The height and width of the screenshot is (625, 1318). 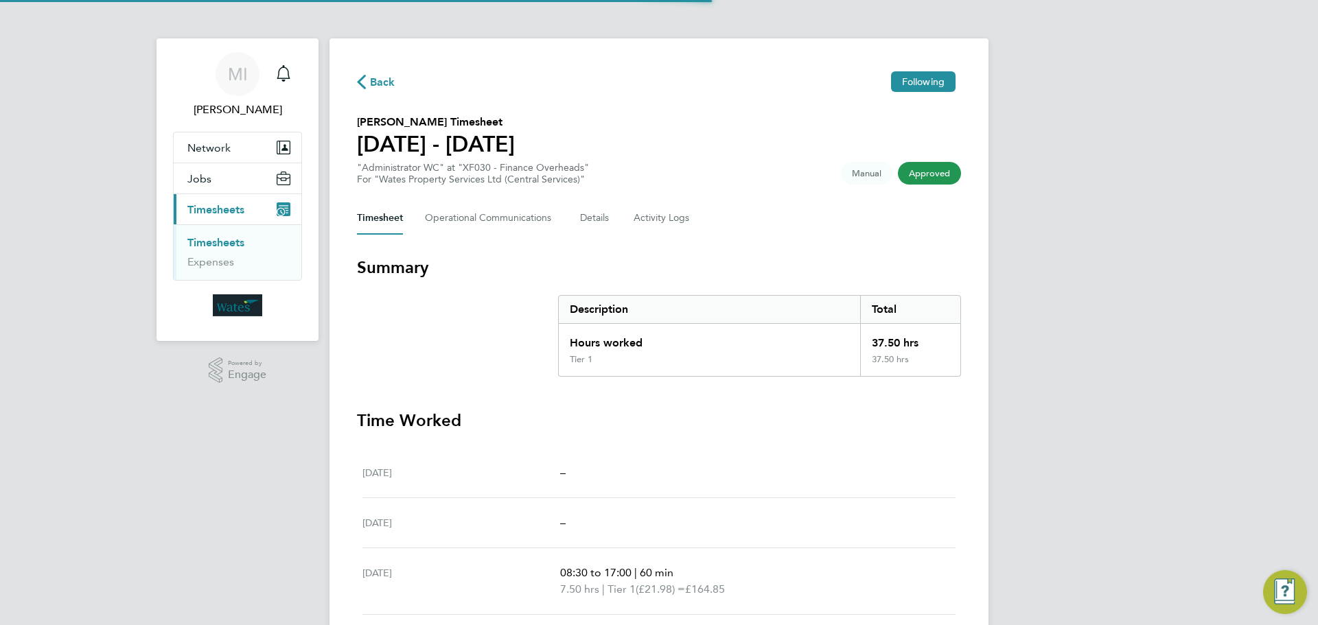 I want to click on button: Operational Communications, so click(x=492, y=218).